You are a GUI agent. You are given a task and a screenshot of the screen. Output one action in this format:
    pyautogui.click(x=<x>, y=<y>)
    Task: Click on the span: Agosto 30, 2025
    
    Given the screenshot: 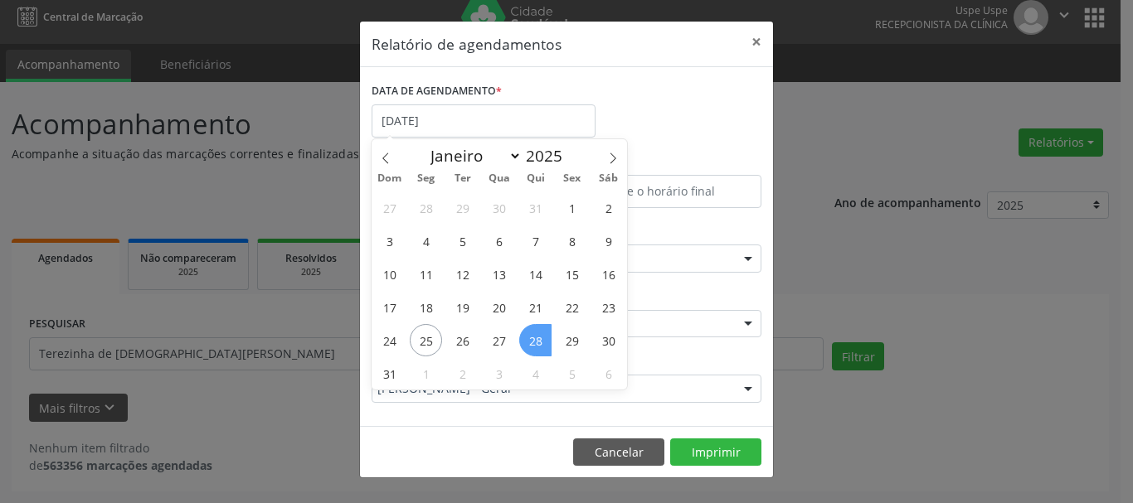 What is the action you would take?
    pyautogui.click(x=608, y=340)
    